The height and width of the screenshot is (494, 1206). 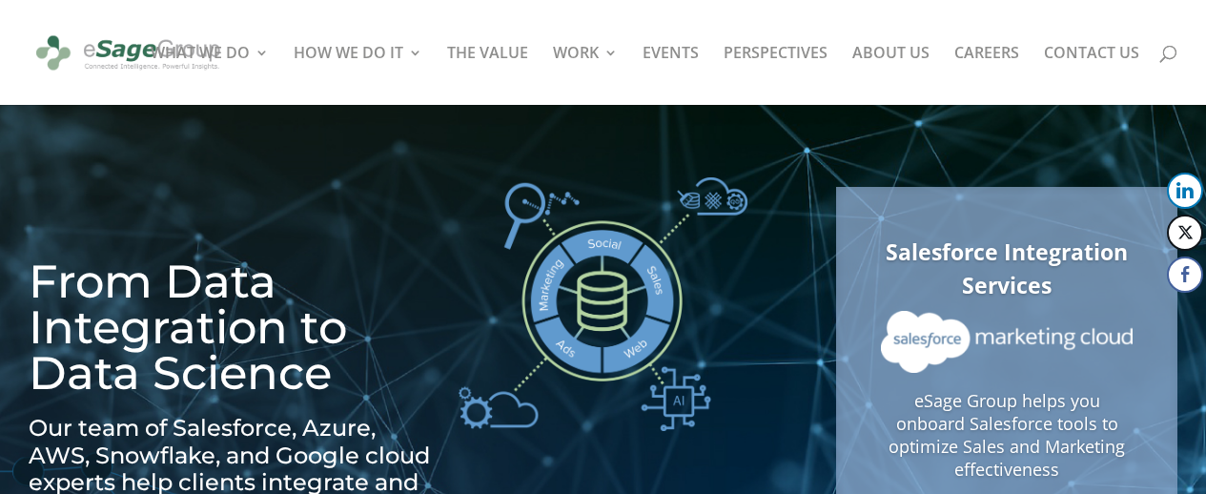 I want to click on button: Facebook Share, so click(x=1185, y=275).